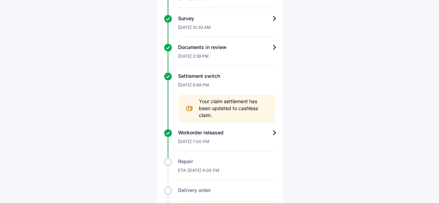  Describe the element at coordinates (227, 190) in the screenshot. I see `div: Delivery order` at that location.